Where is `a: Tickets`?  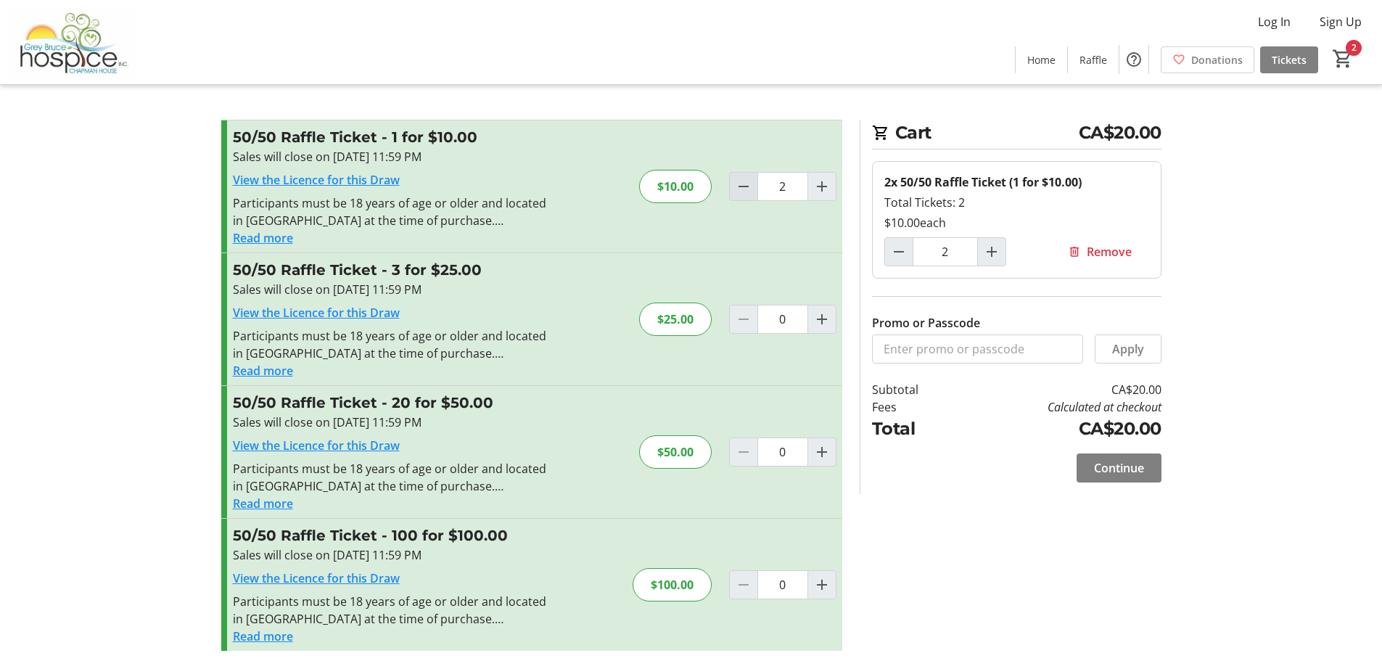 a: Tickets is located at coordinates (1290, 60).